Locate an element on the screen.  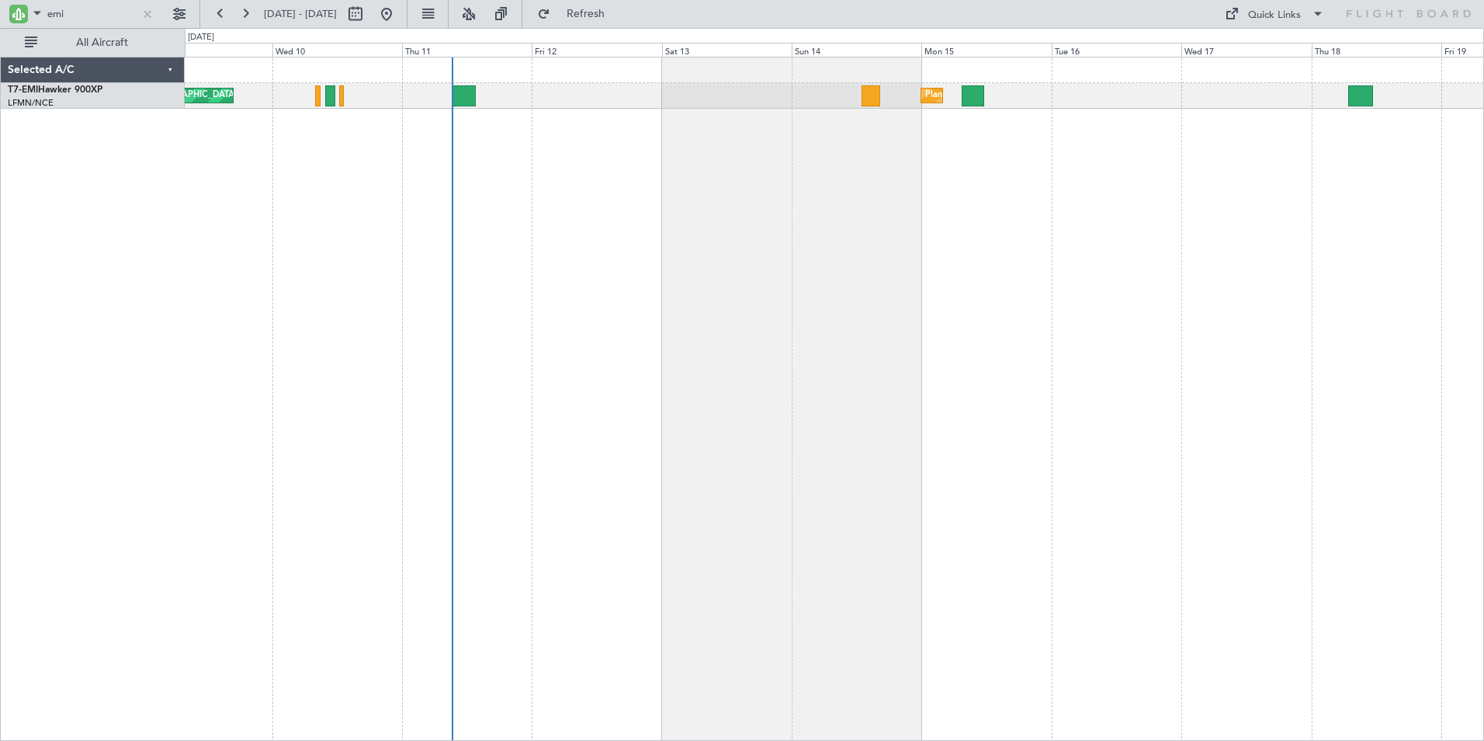
div: Tue 16 is located at coordinates (1116, 50).